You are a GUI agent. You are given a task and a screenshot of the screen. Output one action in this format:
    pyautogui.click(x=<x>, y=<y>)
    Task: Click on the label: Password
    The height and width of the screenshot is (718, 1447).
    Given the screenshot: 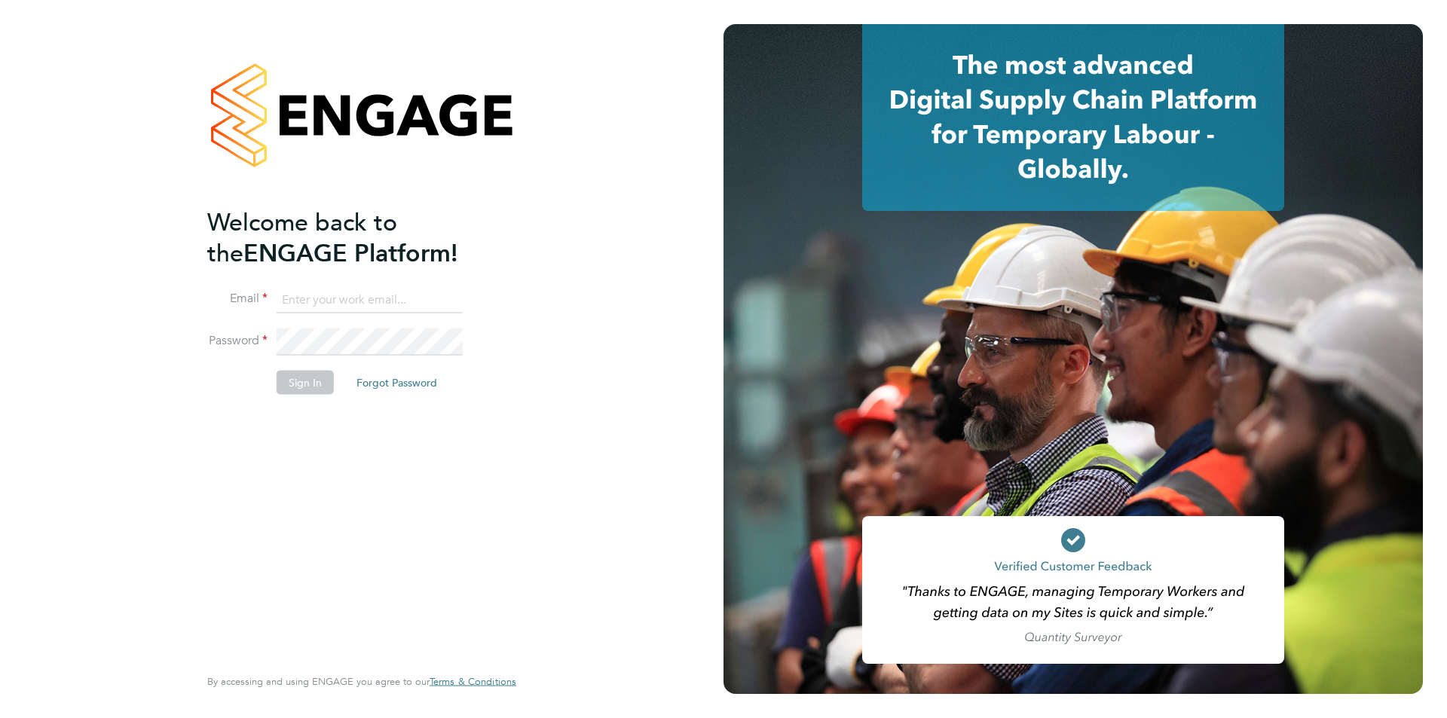 What is the action you would take?
    pyautogui.click(x=237, y=341)
    